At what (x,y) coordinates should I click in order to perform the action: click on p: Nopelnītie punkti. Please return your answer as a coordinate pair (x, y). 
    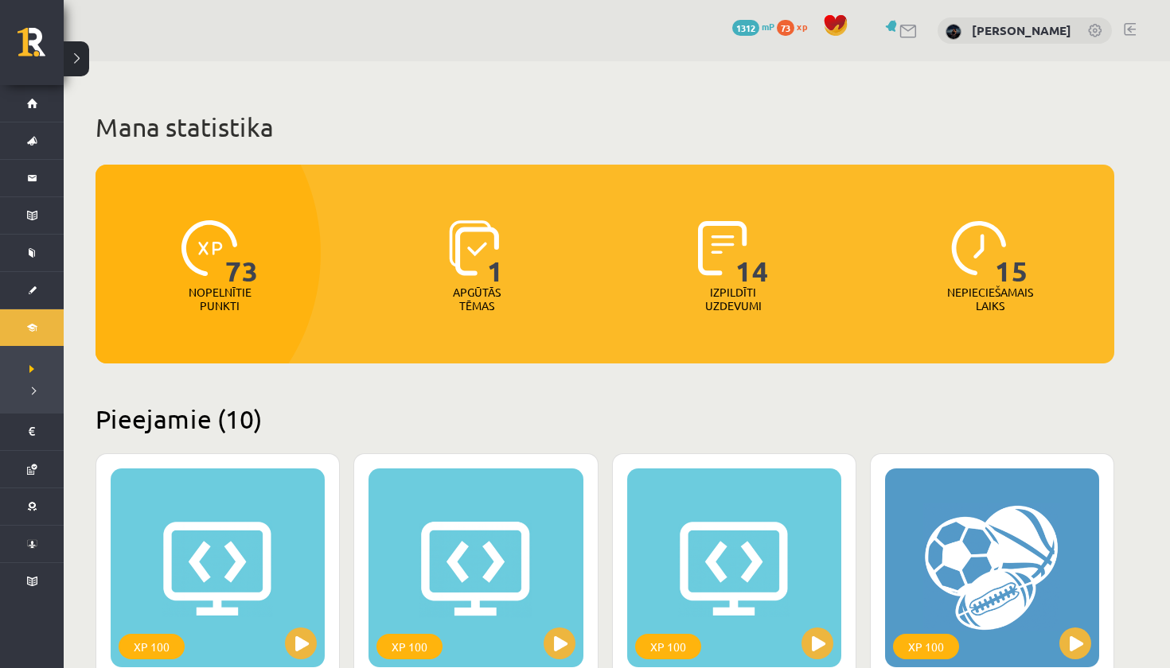
    Looking at the image, I should click on (220, 299).